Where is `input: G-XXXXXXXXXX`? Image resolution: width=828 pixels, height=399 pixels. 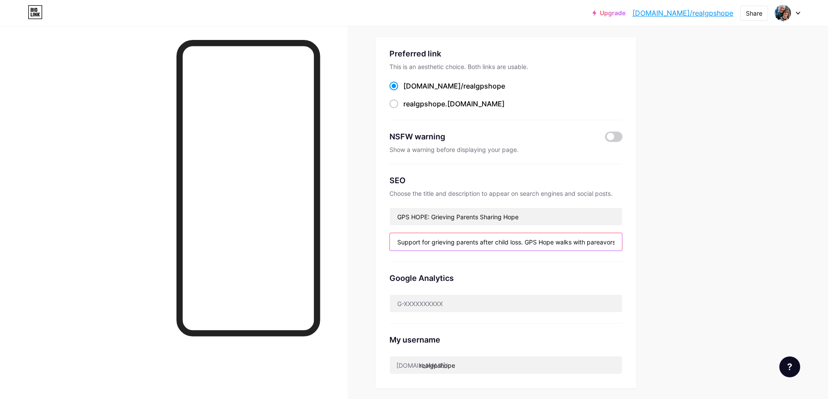
input: G-XXXXXXXXXX is located at coordinates (506, 304).